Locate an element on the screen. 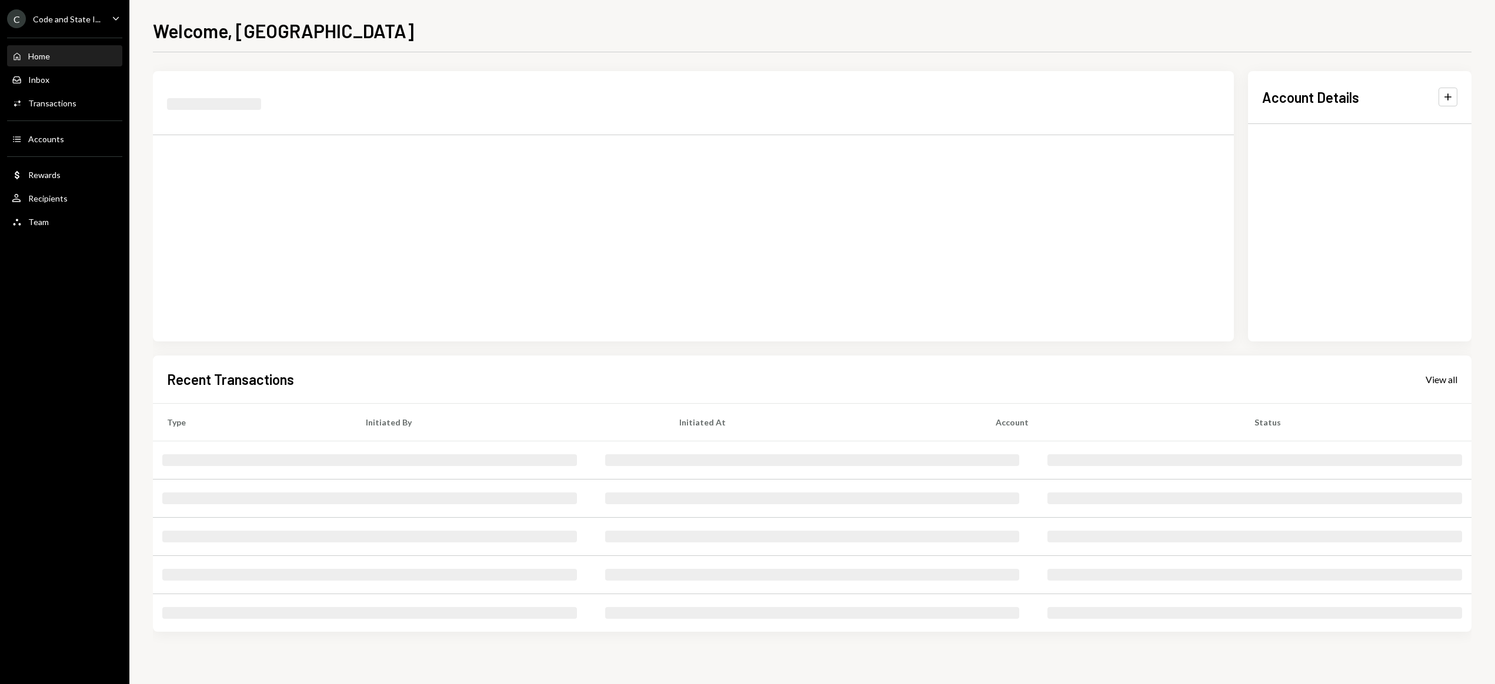 The image size is (1495, 684). h2: Account Details is located at coordinates (1310, 97).